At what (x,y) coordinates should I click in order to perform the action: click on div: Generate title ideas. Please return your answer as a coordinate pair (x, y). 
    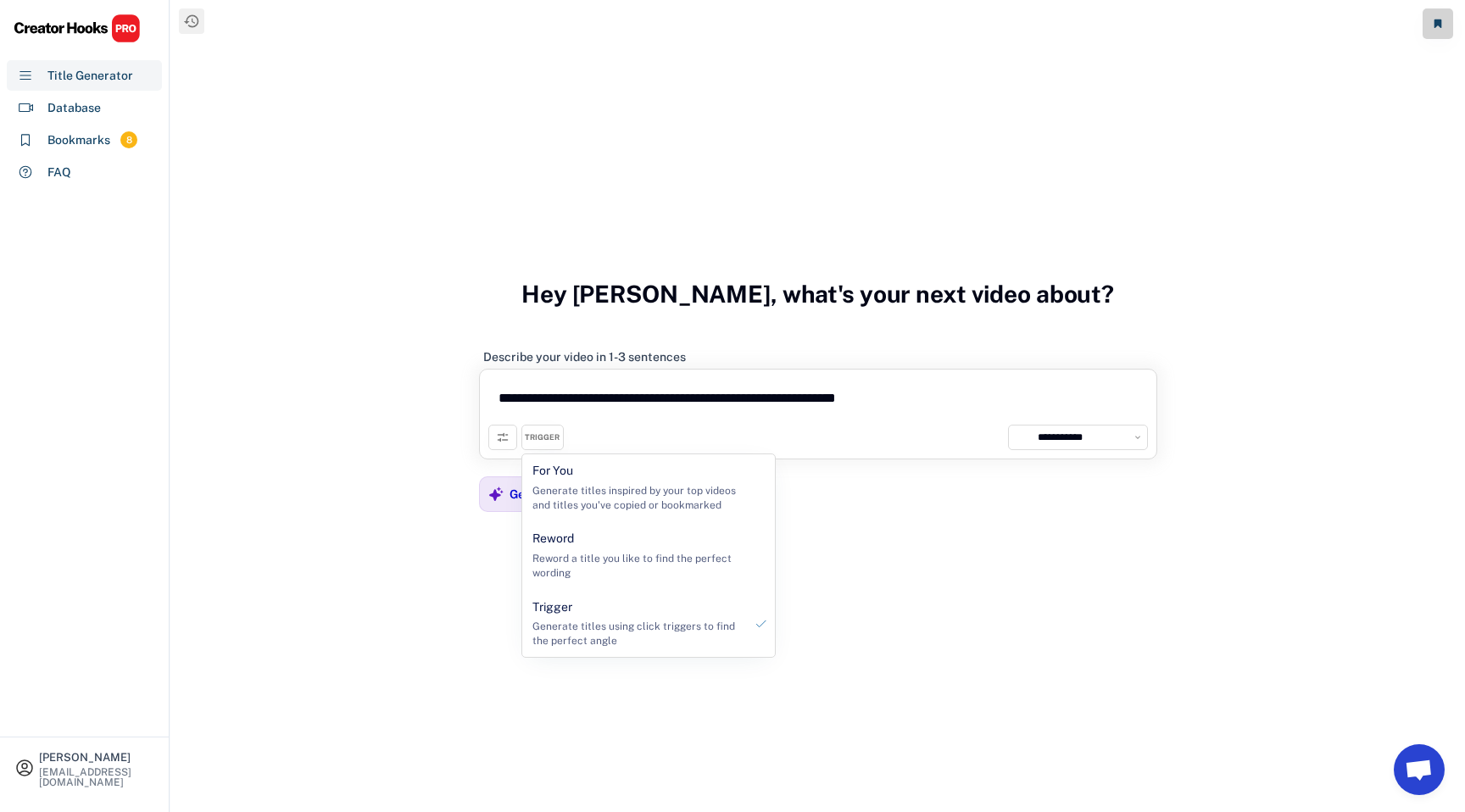
    Looking at the image, I should click on (567, 494).